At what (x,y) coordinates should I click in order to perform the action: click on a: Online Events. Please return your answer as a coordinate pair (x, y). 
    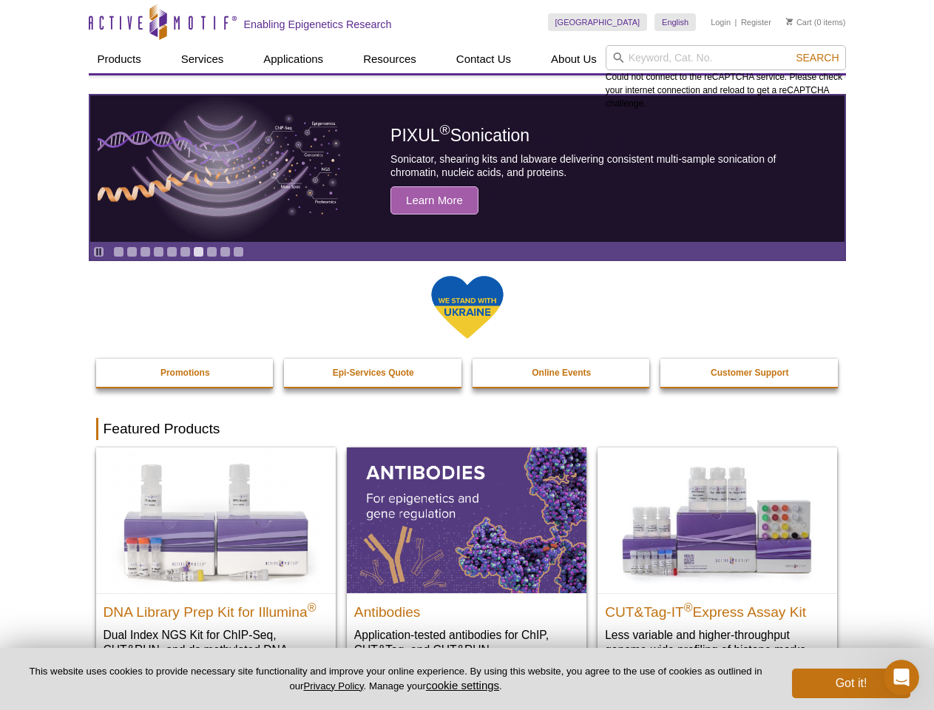
    Looking at the image, I should click on (562, 373).